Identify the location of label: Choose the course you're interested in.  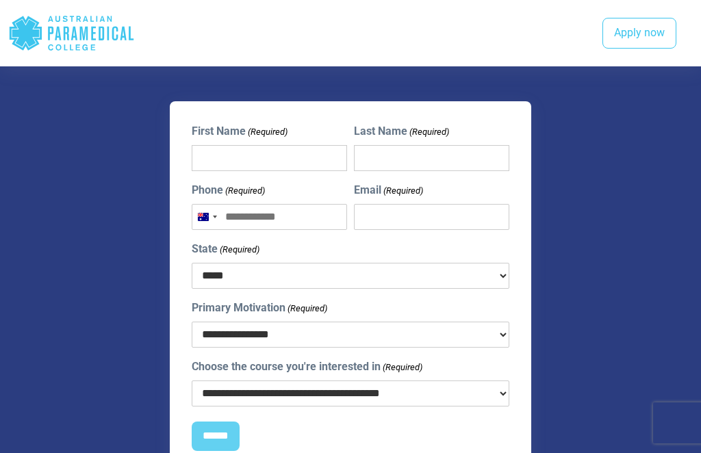
(306, 367).